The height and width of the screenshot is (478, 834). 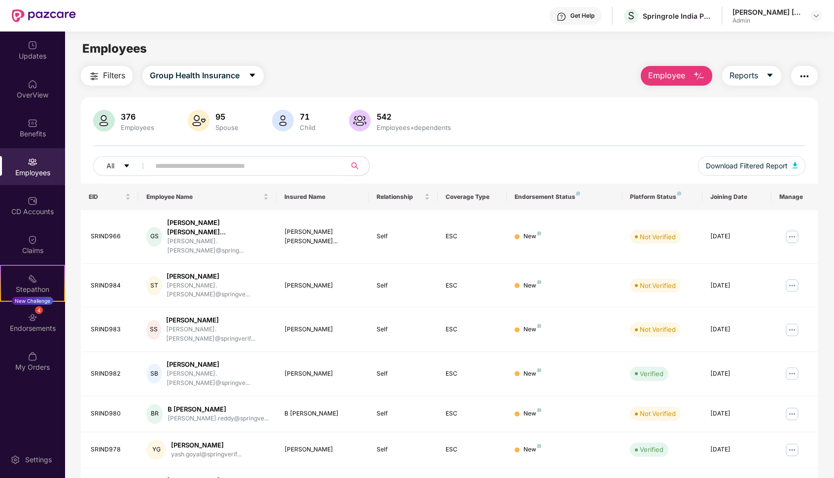 I want to click on div: SRIND978, so click(x=110, y=450).